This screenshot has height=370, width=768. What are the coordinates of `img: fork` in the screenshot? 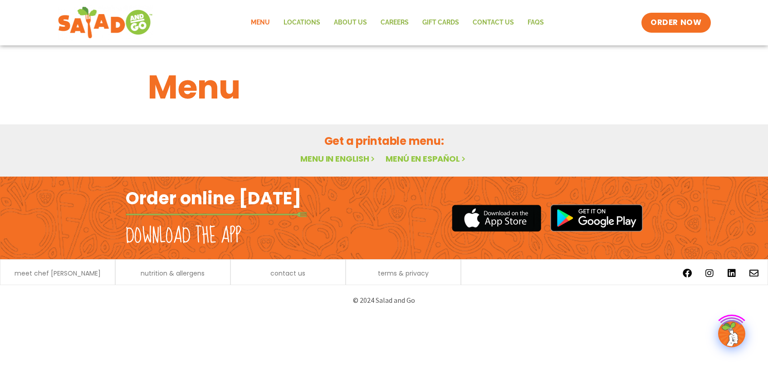 It's located at (216, 214).